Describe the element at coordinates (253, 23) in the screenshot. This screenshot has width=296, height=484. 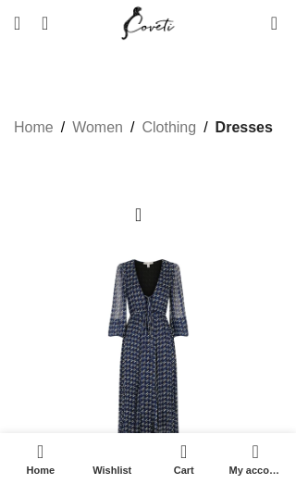
I see `div: My Wishlist` at that location.